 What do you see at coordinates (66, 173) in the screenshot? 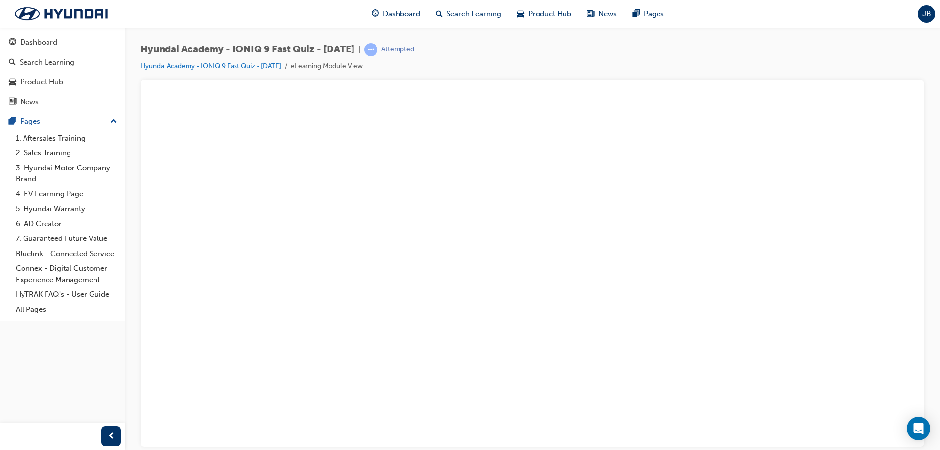
I see `a: 3. Hyundai Motor Company Brand` at bounding box center [66, 173].